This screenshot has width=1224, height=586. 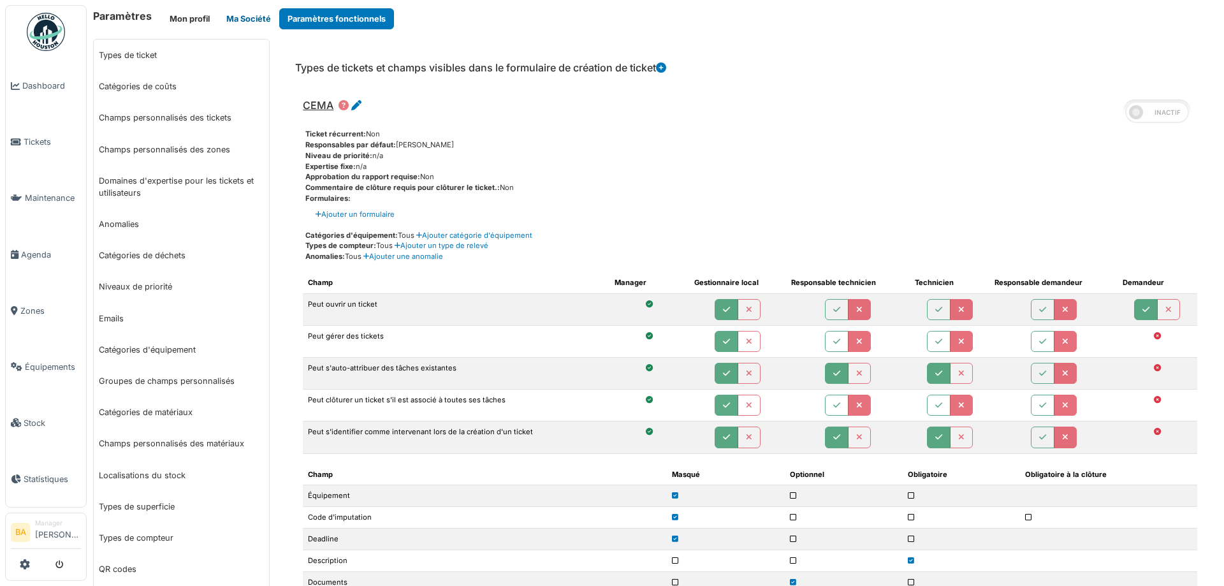 I want to click on a: Emails, so click(x=181, y=318).